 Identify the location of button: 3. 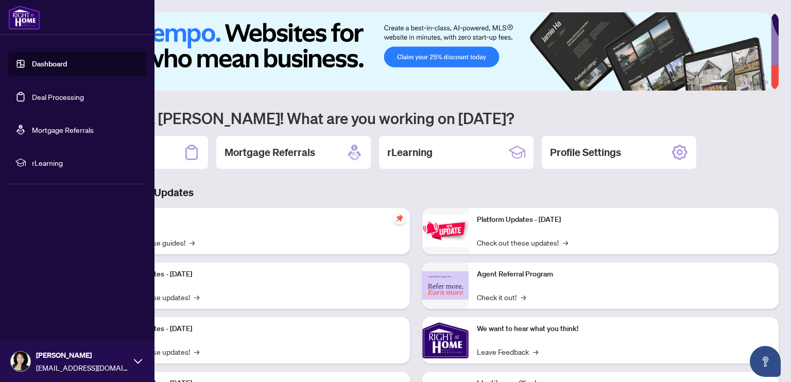
(741, 82).